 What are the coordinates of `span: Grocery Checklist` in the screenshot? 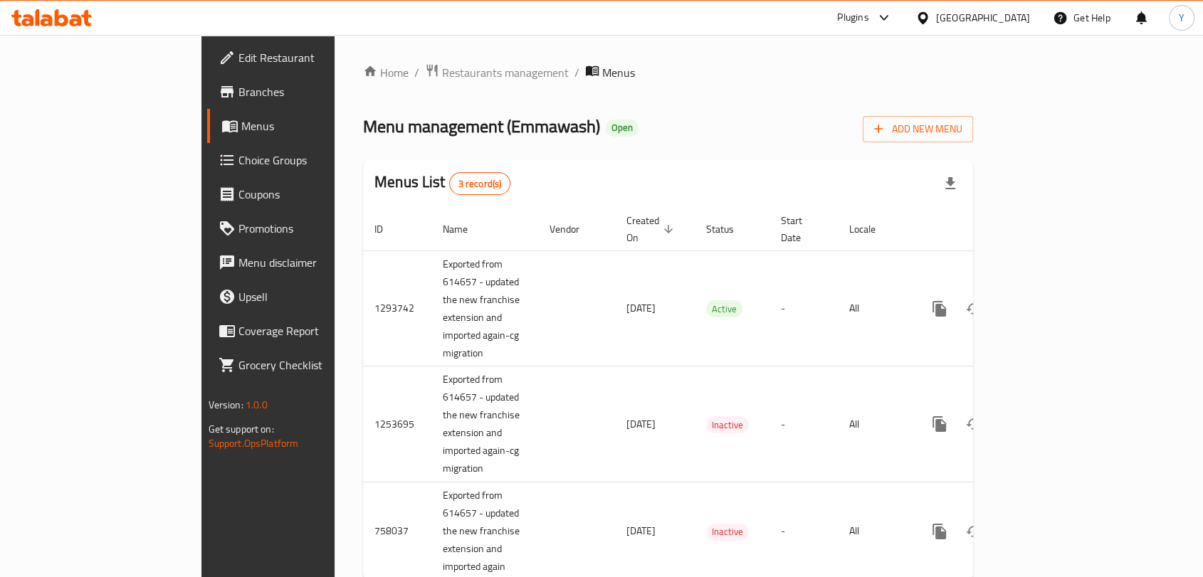 It's located at (315, 365).